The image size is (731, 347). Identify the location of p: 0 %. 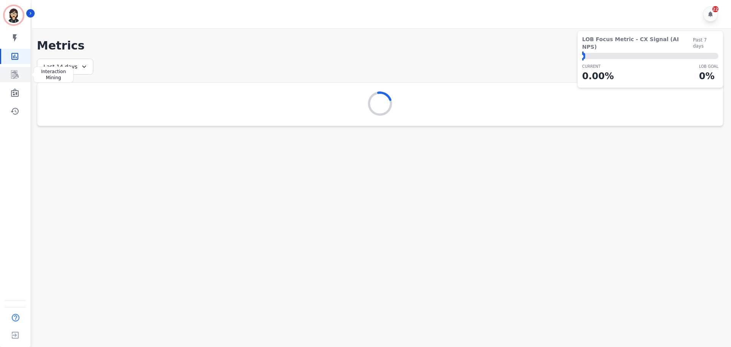
(709, 76).